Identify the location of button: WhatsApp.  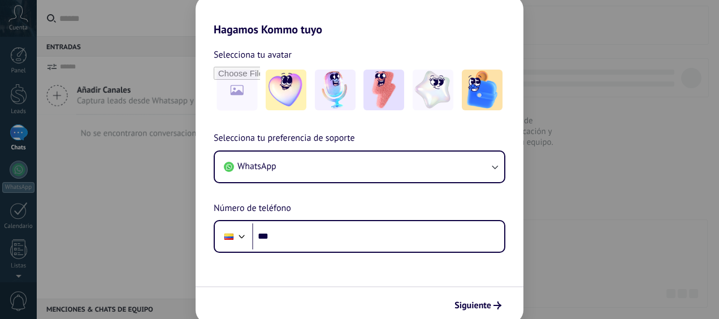
(360, 167).